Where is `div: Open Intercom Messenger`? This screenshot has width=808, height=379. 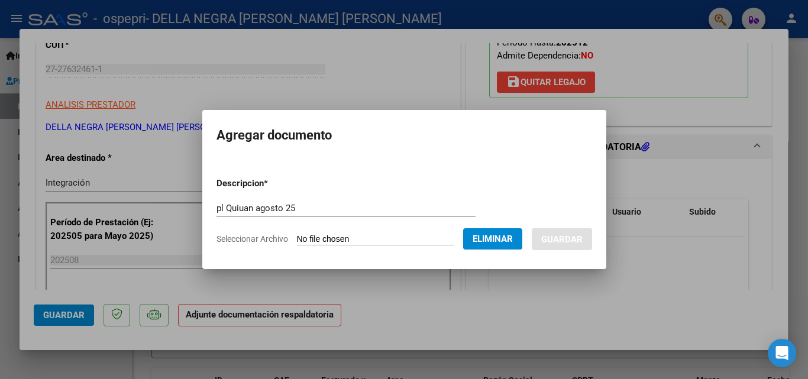 div: Open Intercom Messenger is located at coordinates (782, 353).